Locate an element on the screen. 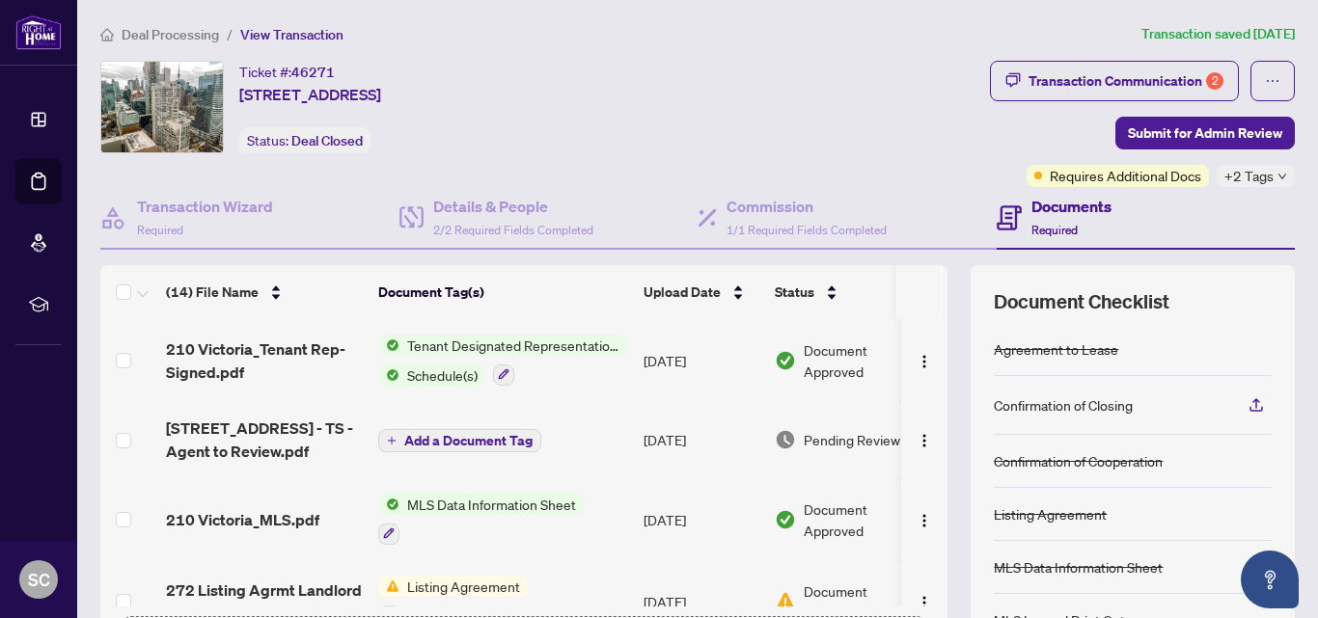 This screenshot has width=1318, height=618. h4: Details & People is located at coordinates (513, 206).